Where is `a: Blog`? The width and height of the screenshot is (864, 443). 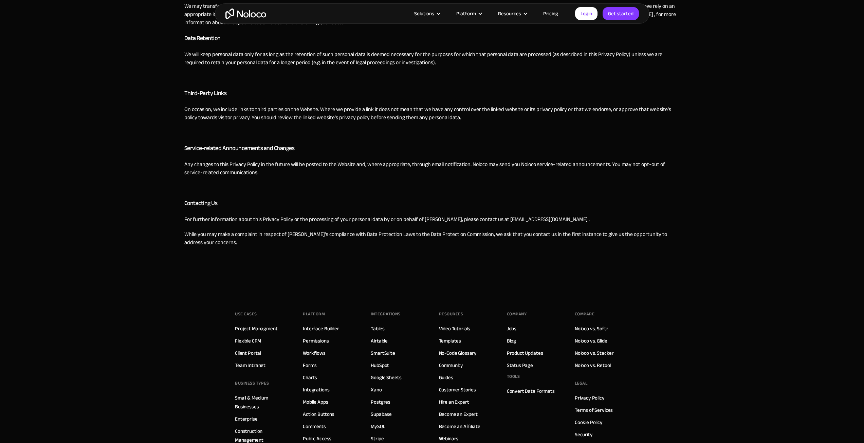 a: Blog is located at coordinates (511, 341).